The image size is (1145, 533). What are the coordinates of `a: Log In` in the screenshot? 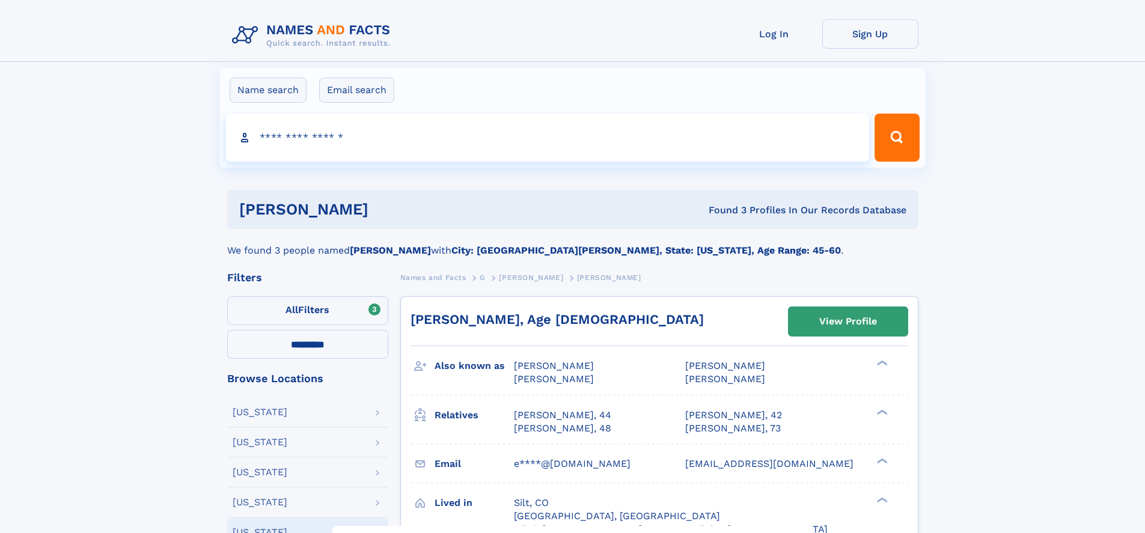 It's located at (774, 34).